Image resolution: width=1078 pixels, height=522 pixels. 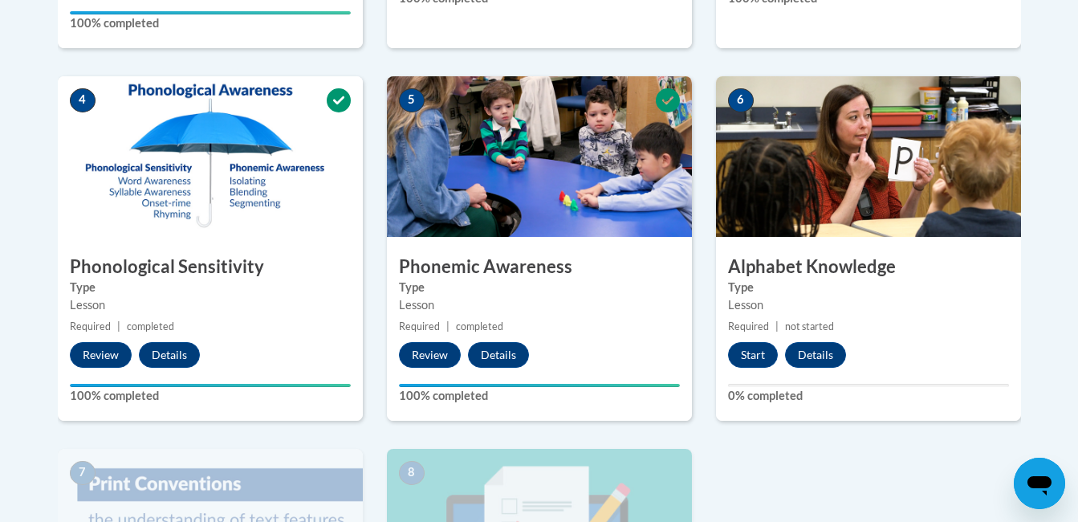 I want to click on span: 7, so click(x=83, y=473).